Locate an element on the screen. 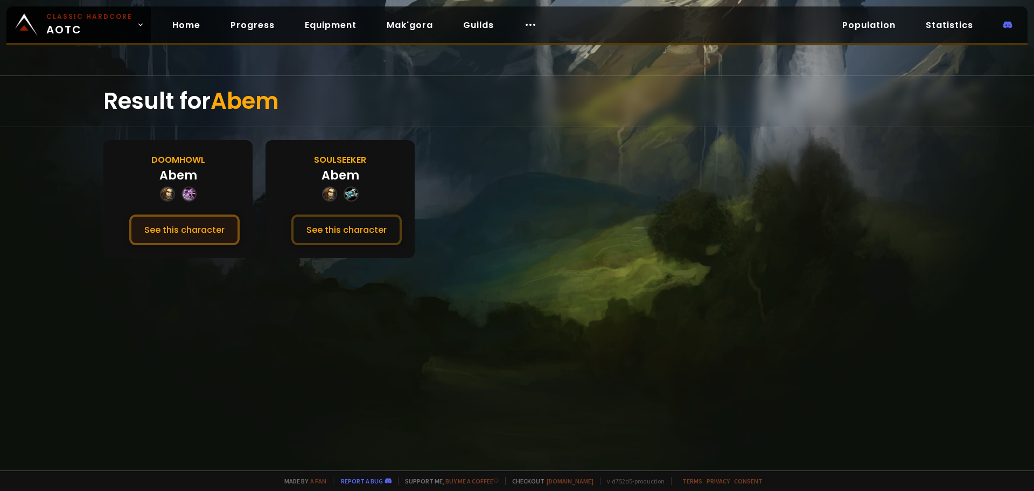 The height and width of the screenshot is (491, 1034). a: Progress is located at coordinates (253, 25).